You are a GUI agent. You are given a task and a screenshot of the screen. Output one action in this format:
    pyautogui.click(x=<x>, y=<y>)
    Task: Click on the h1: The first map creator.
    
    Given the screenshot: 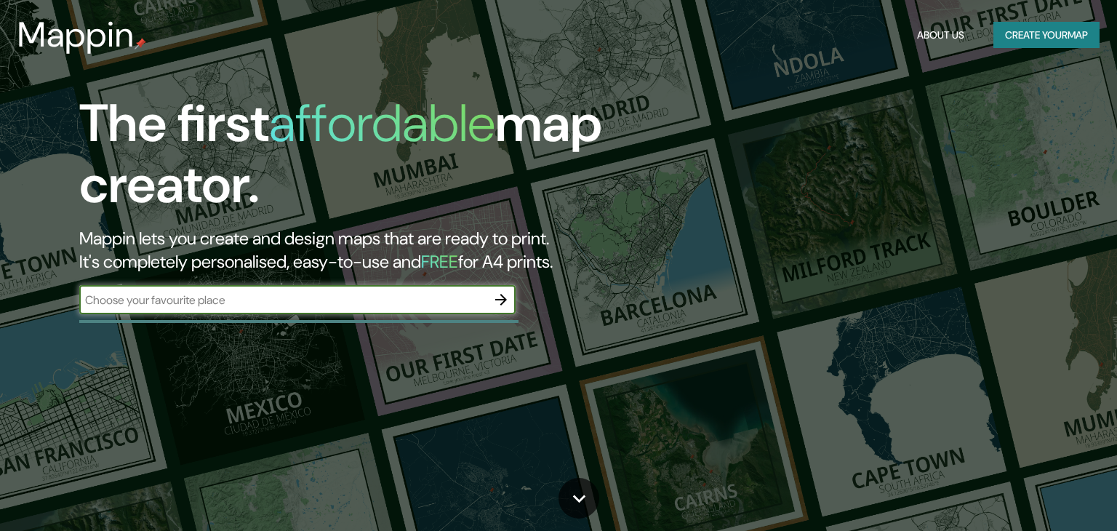 What is the action you would take?
    pyautogui.click(x=358, y=160)
    